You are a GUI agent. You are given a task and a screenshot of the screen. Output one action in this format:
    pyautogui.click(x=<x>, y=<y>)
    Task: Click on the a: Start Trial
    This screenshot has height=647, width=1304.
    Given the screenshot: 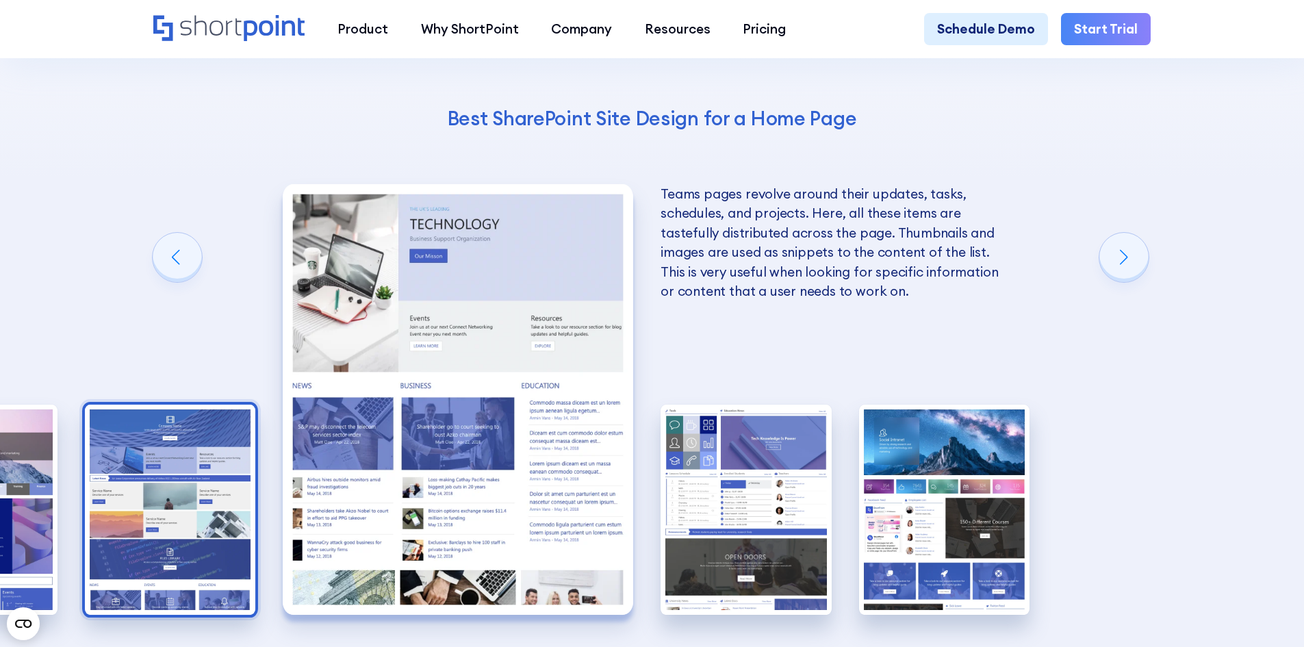 What is the action you would take?
    pyautogui.click(x=1105, y=29)
    